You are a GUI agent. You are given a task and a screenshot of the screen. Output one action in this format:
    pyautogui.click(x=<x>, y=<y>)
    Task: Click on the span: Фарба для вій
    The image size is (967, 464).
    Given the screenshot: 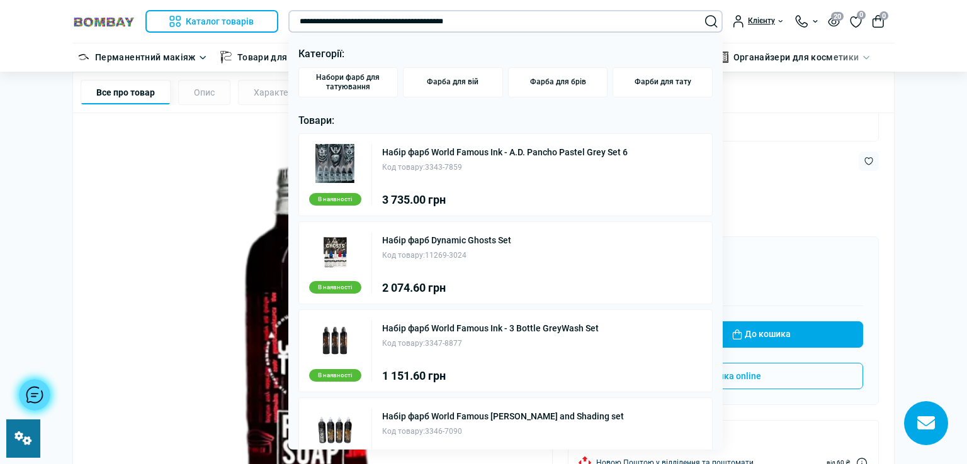 What is the action you would take?
    pyautogui.click(x=452, y=82)
    